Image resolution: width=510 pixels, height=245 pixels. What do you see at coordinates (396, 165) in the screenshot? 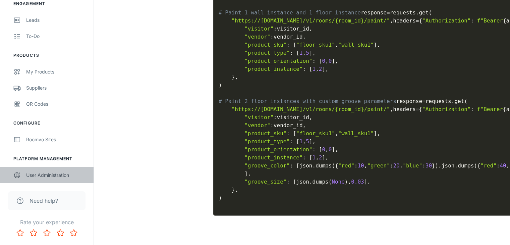
I see `span: 20` at bounding box center [396, 165].